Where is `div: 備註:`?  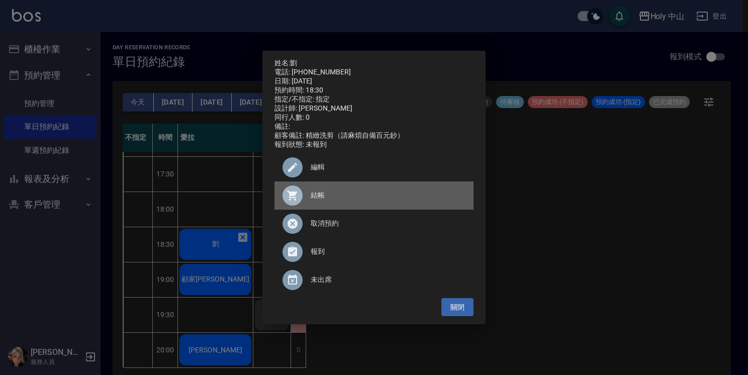 div: 備註: is located at coordinates (374, 127).